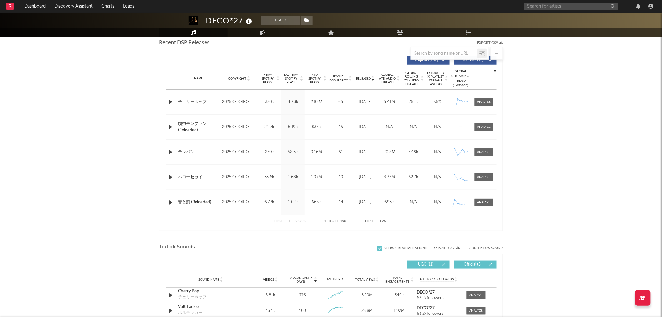 Image resolution: width=662 pixels, height=317 pixels. What do you see at coordinates (363, 79) in the screenshot?
I see `span: Released` at bounding box center [363, 79].